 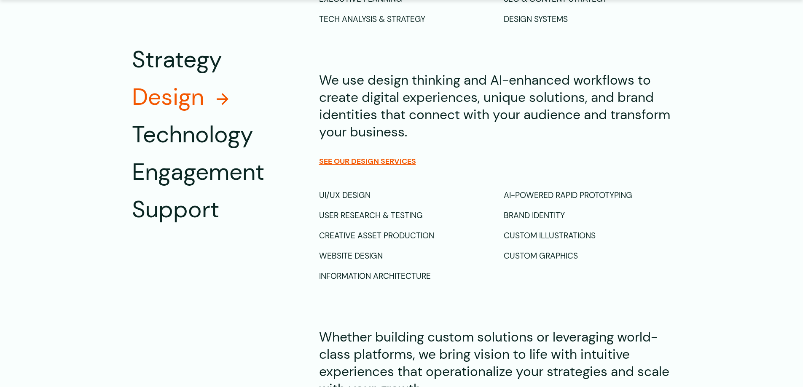 What do you see at coordinates (175, 210) in the screenshot?
I see `span: Support` at bounding box center [175, 210].